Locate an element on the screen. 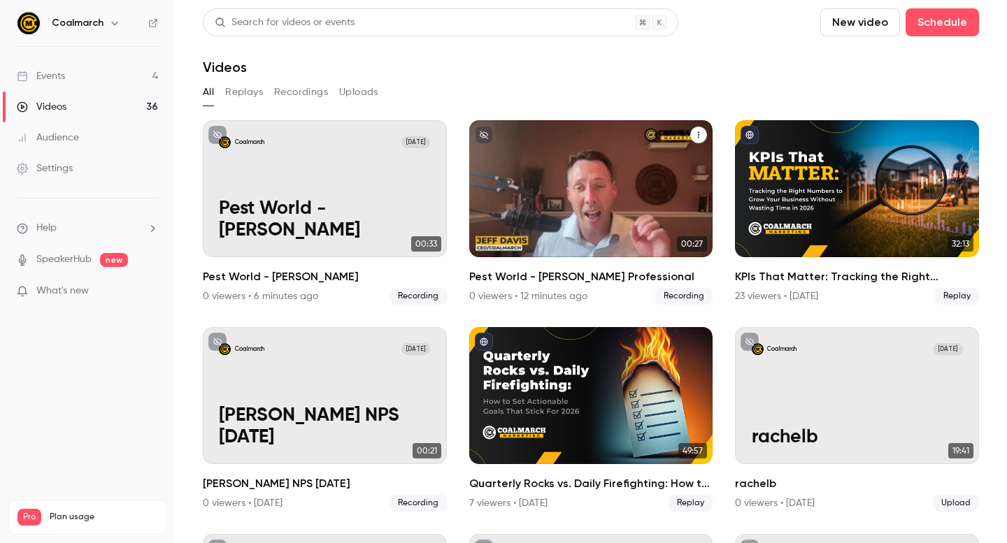  li: help-dropdown-opener is located at coordinates (87, 228).